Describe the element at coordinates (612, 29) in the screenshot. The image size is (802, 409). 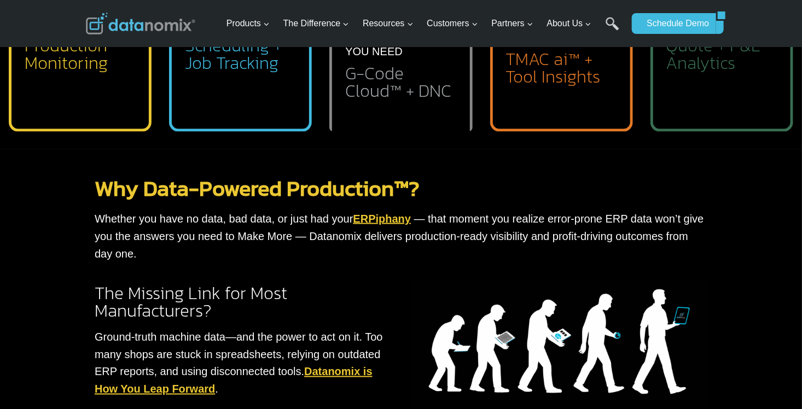
I see `a: Search` at that location.